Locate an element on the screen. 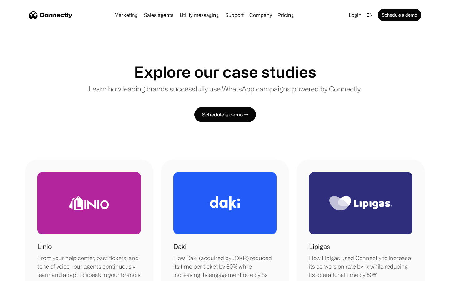  h1: Daki is located at coordinates (180, 247).